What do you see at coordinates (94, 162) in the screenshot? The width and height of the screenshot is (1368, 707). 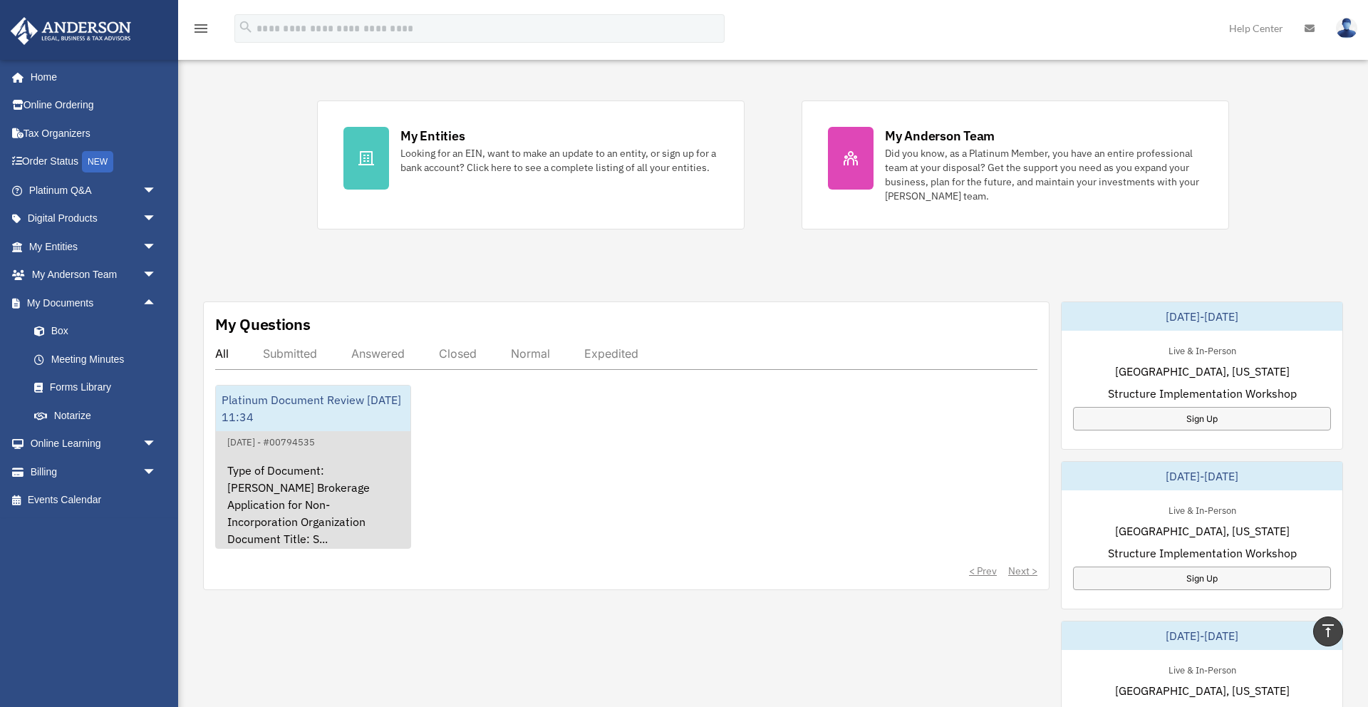 I see `a: Order StatusNEW` at bounding box center [94, 162].